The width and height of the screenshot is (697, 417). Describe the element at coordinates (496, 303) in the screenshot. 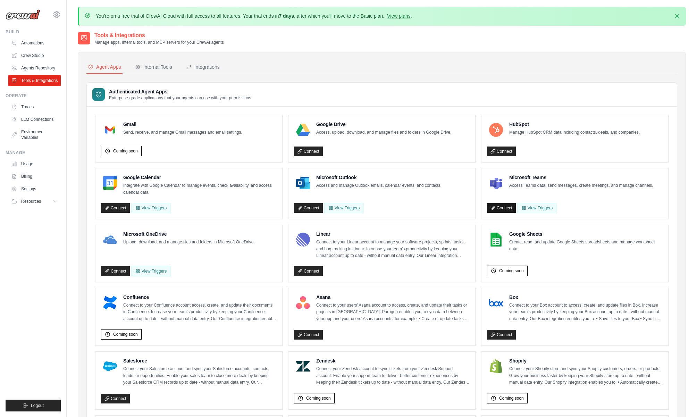

I see `img: Box Logo` at that location.